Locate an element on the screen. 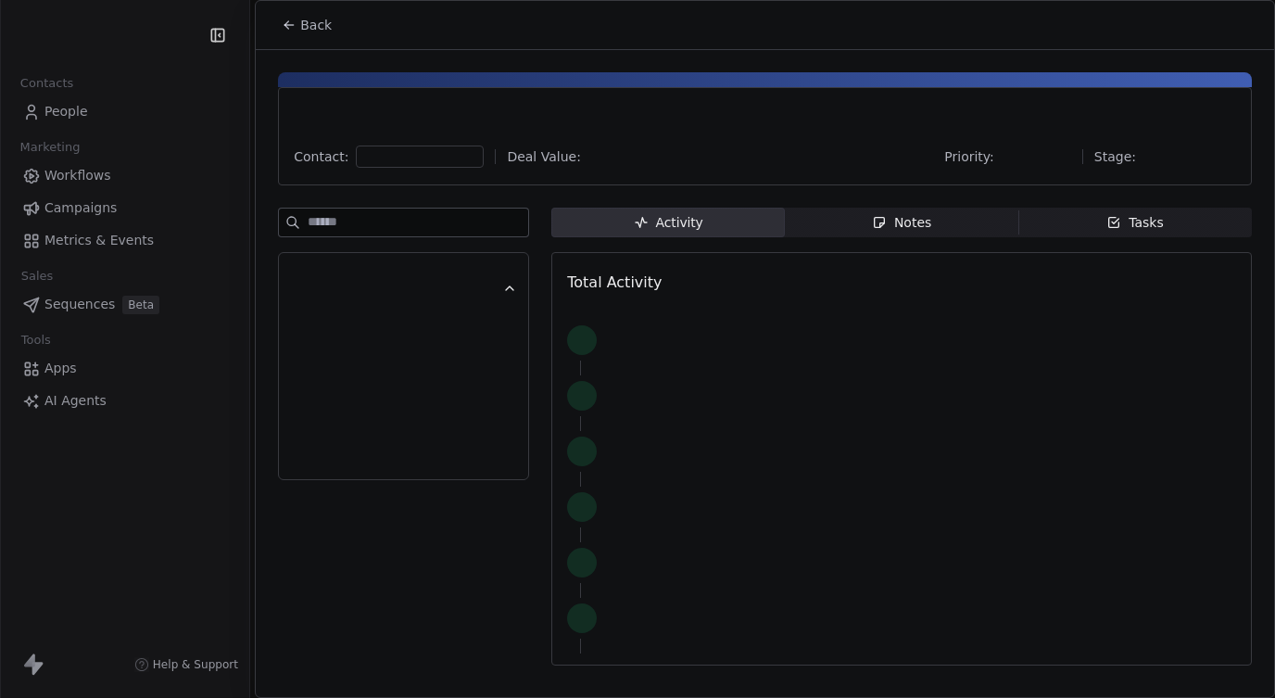  span: Priority: is located at coordinates (969, 157).